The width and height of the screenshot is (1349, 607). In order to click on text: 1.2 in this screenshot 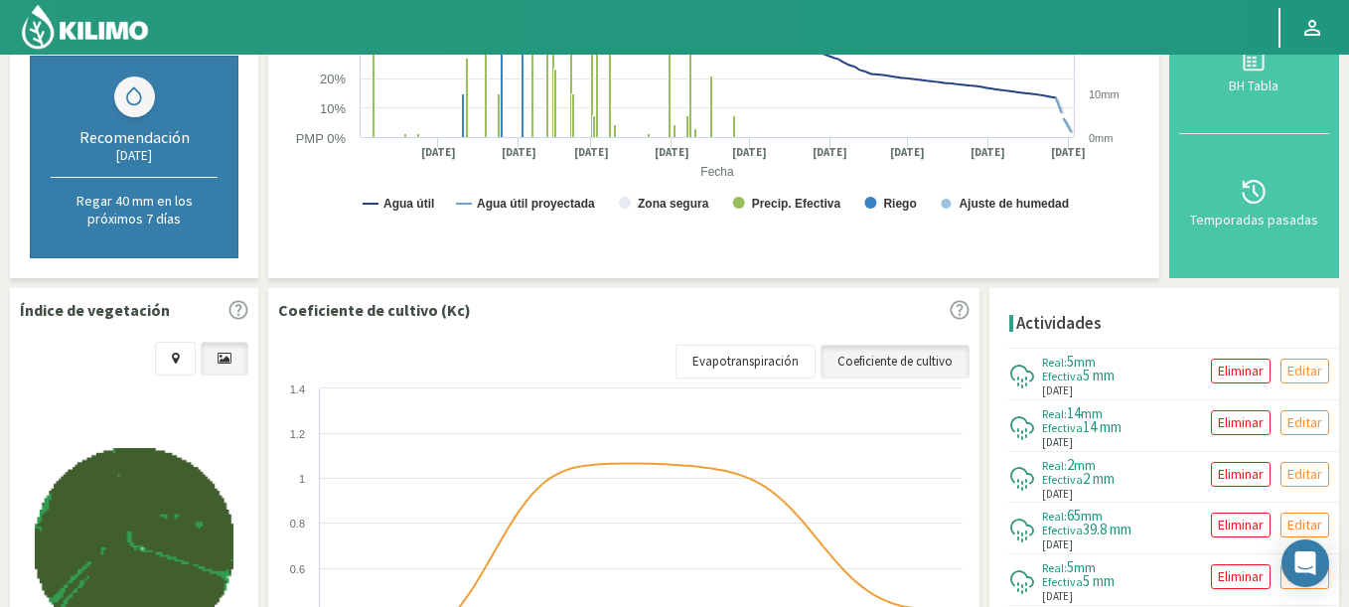, I will do `click(297, 434)`.